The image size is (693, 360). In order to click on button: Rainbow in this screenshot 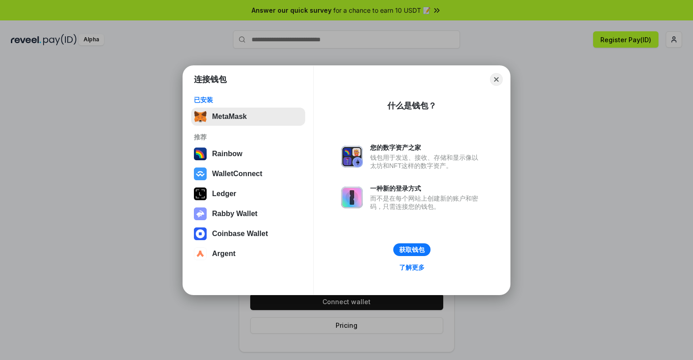, I will do `click(248, 154)`.